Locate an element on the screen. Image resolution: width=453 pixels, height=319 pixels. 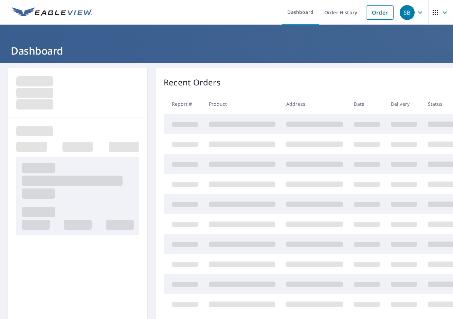
th: Report # is located at coordinates (183, 104).